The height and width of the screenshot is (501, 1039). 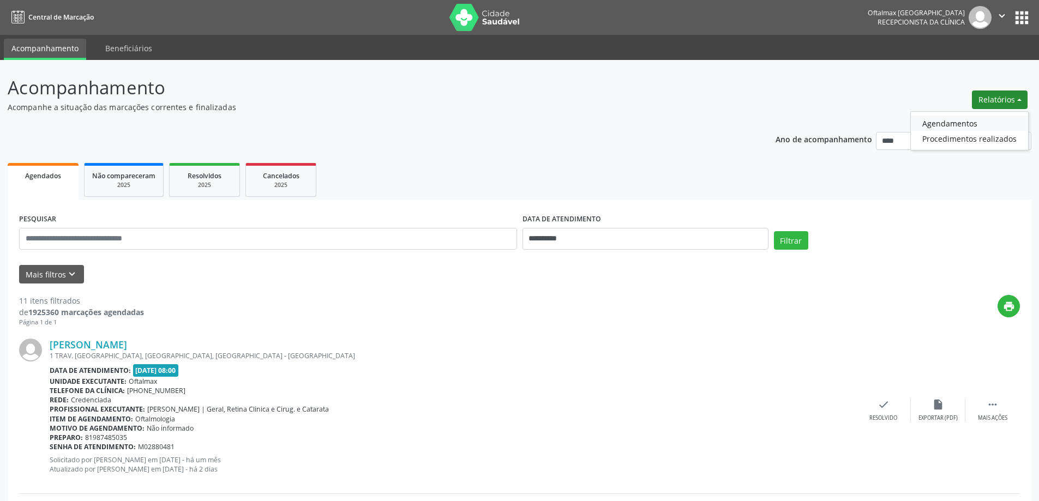 What do you see at coordinates (97, 409) in the screenshot?
I see `b: Profissional executante:` at bounding box center [97, 409].